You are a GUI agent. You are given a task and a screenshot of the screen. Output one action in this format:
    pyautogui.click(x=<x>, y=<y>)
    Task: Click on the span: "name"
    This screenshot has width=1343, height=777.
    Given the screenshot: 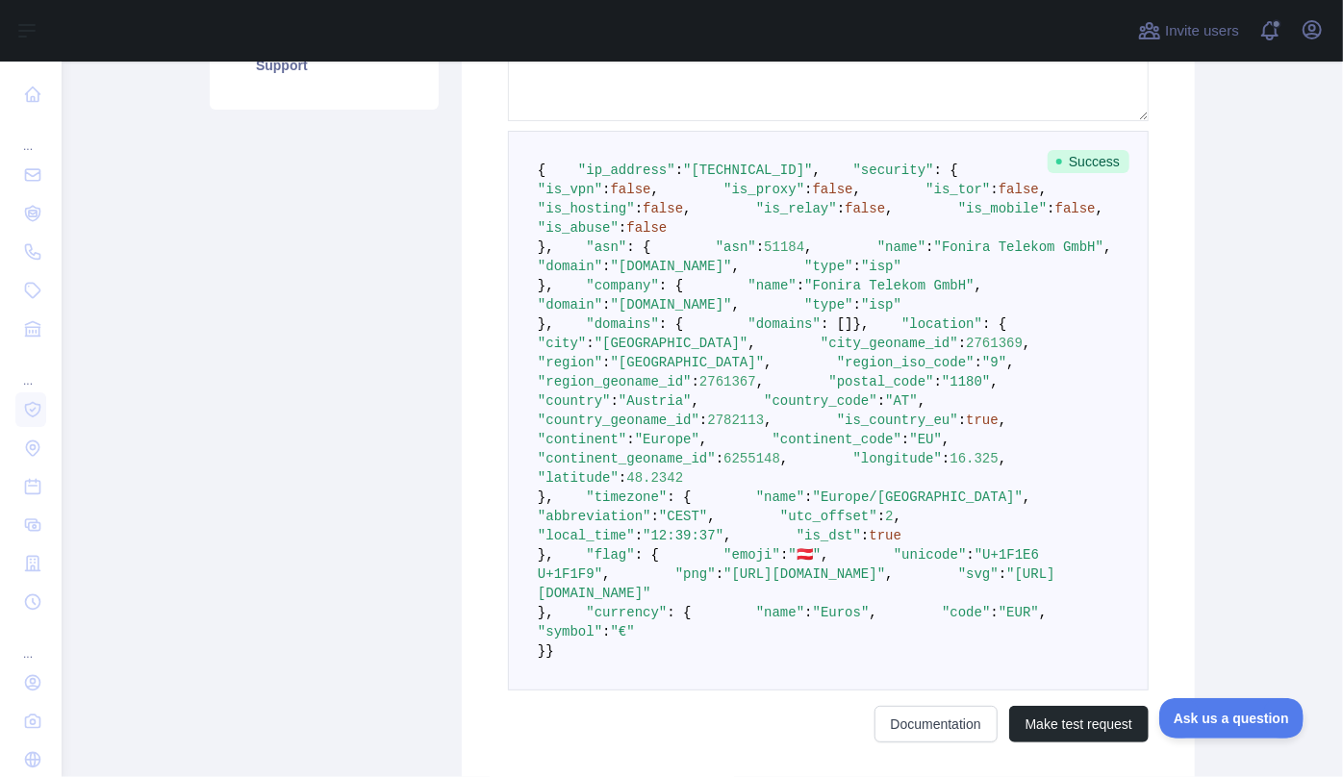 What is the action you would take?
    pyautogui.click(x=780, y=613)
    